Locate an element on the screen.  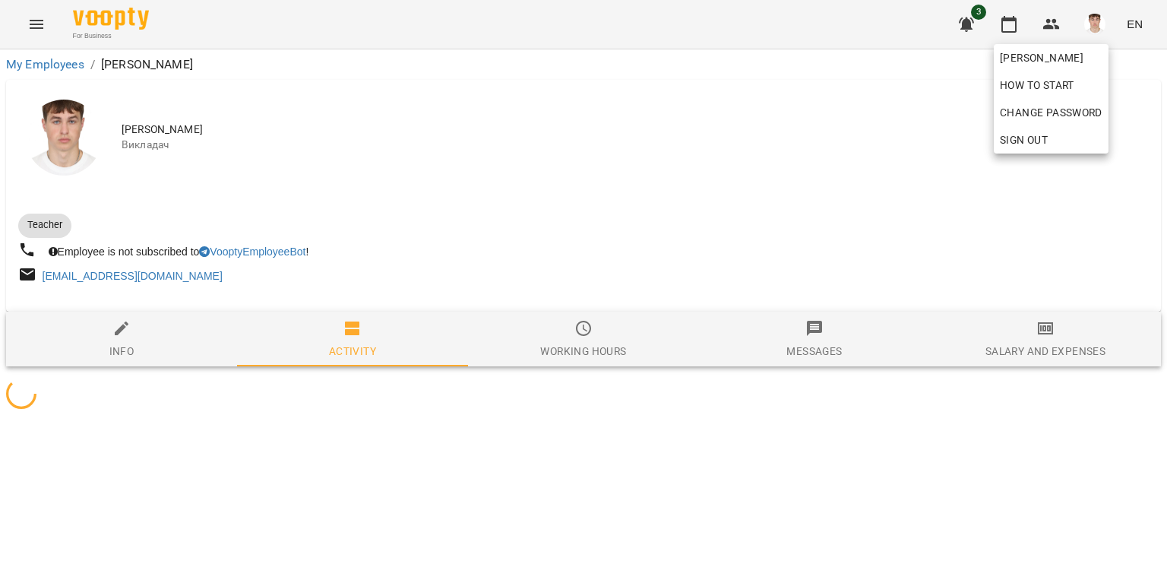
span: Sign Out is located at coordinates (1024, 140).